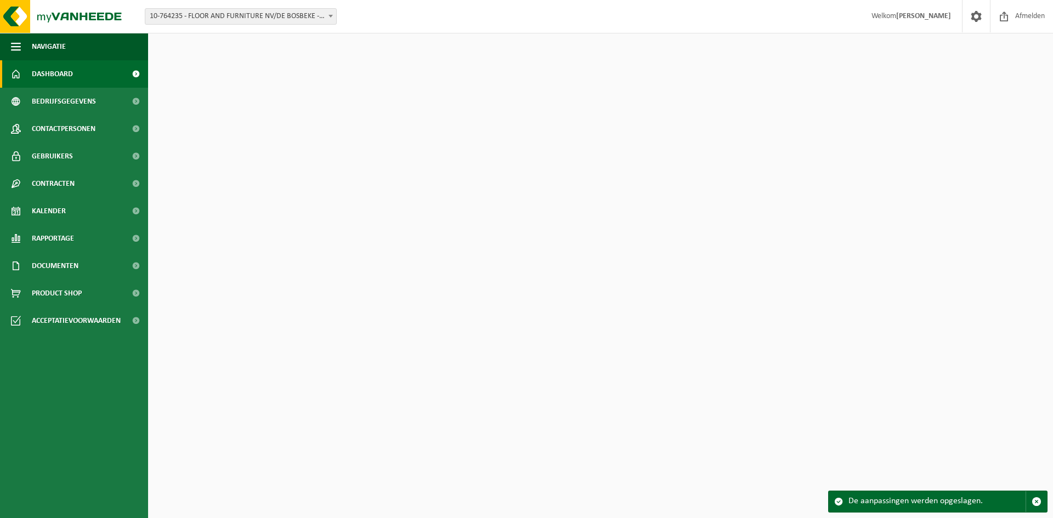  I want to click on span: Contactpersonen, so click(64, 129).